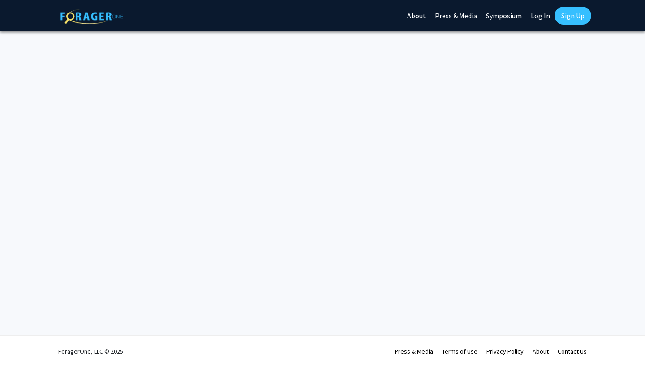 The image size is (645, 367). Describe the element at coordinates (505, 352) in the screenshot. I see `a: Privacy Policy` at that location.